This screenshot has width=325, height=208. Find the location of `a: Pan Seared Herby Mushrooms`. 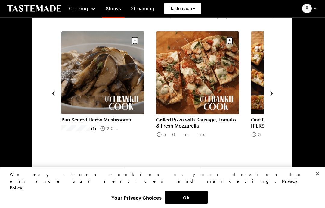

a: Pan Seared Herby Mushrooms is located at coordinates (103, 119).